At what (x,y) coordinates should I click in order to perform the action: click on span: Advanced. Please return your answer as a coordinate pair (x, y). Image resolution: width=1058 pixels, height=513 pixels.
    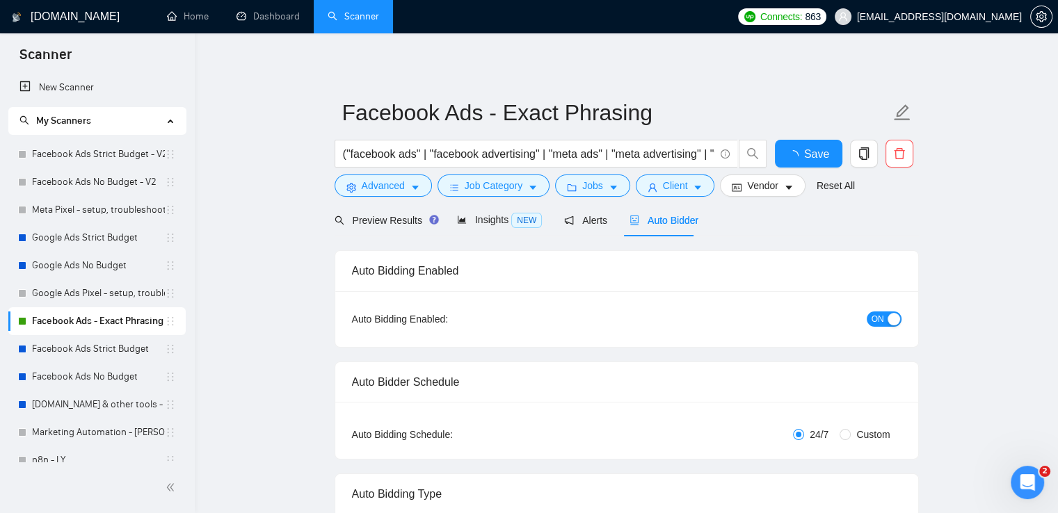
    Looking at the image, I should click on (383, 186).